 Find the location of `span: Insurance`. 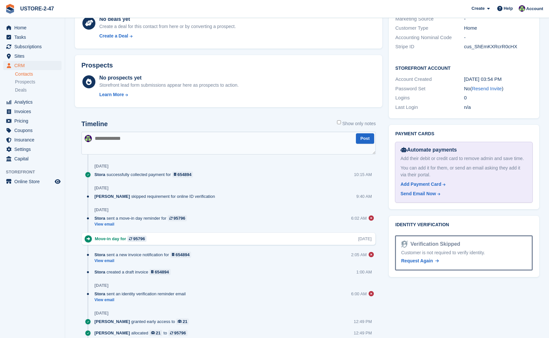

span: Insurance is located at coordinates (34, 140).